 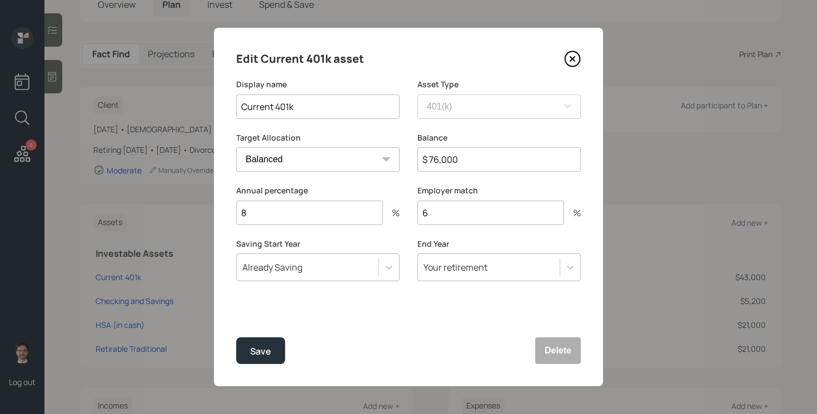 What do you see at coordinates (318, 138) in the screenshot?
I see `label: Target Allocation` at bounding box center [318, 138].